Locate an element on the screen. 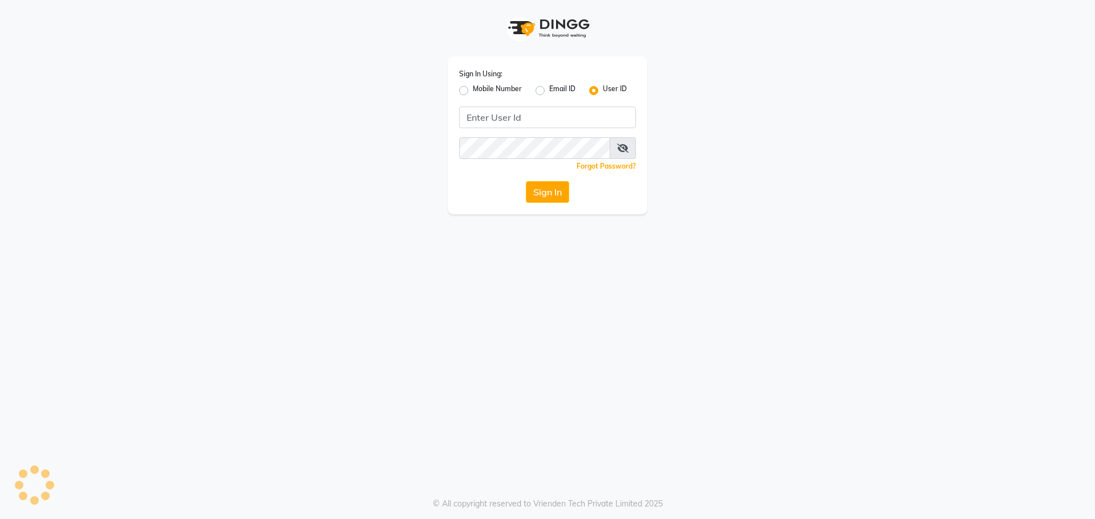 This screenshot has height=519, width=1095. label: Mobile Number is located at coordinates (497, 91).